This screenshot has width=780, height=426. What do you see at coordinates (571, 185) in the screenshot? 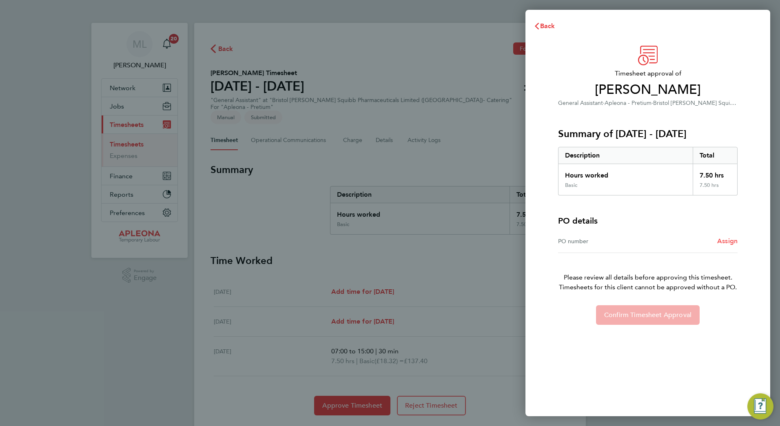
I see `div: Basic` at bounding box center [571, 185].